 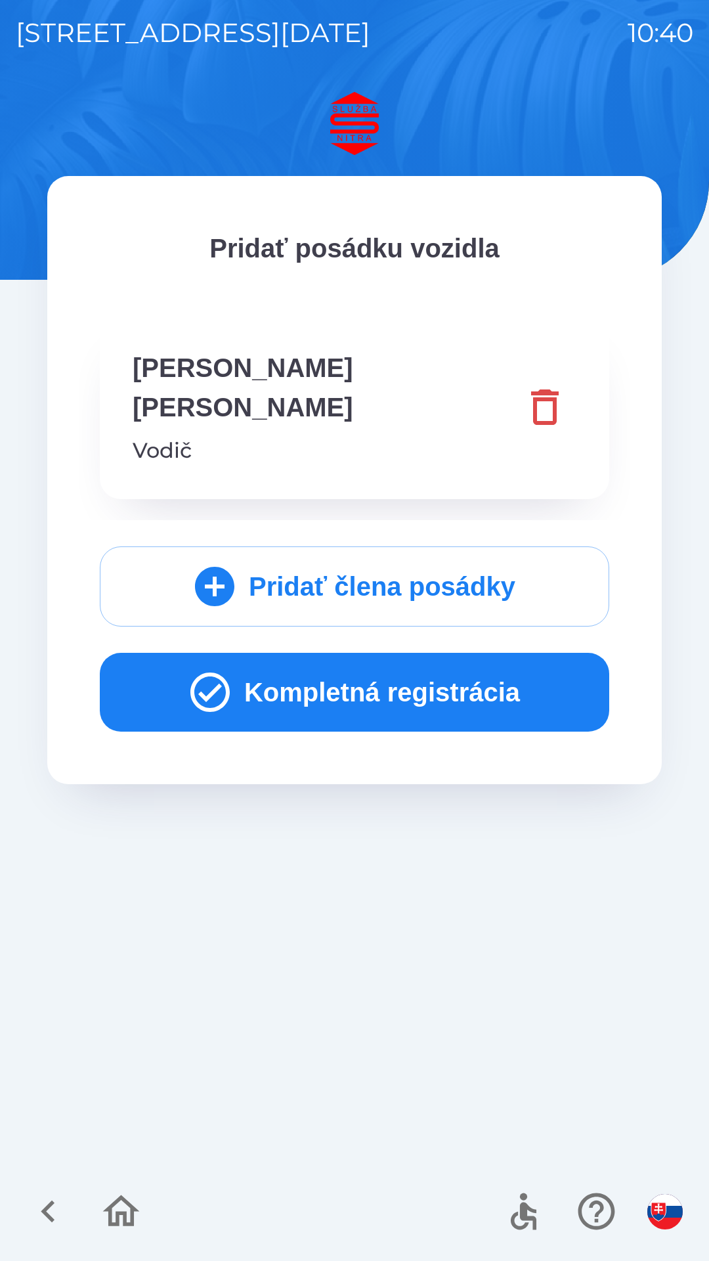 What do you see at coordinates (355, 587) in the screenshot?
I see `button: Pridať člena posádky` at bounding box center [355, 587].